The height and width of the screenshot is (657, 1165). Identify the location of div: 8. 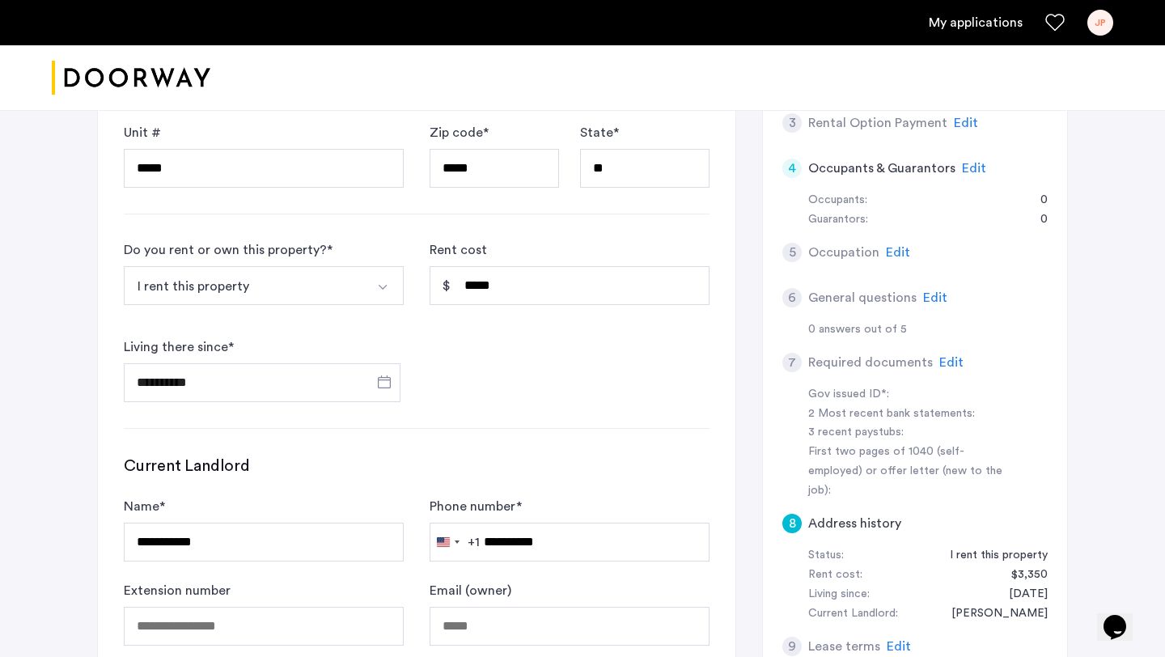
(792, 523).